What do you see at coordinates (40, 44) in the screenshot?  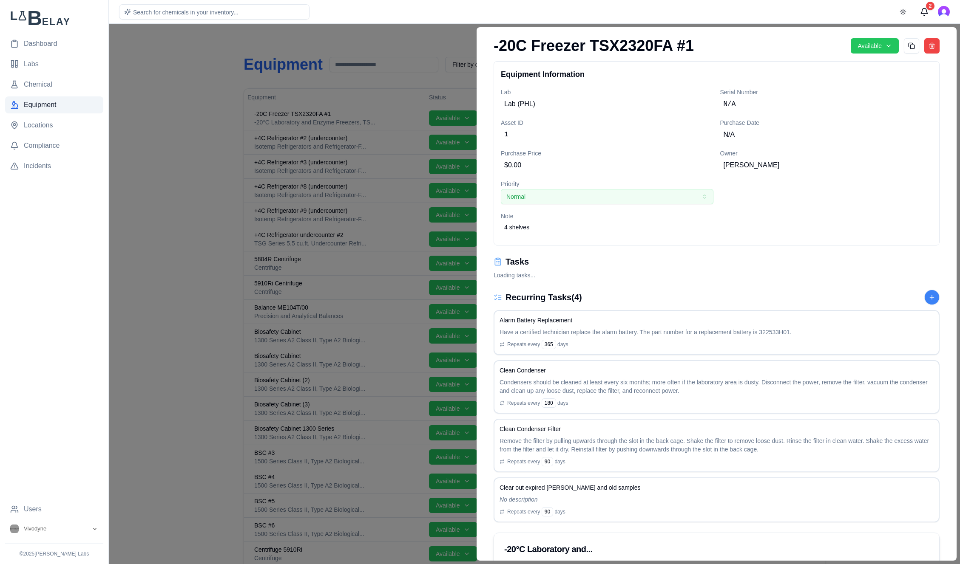 I see `span: Dashboard` at bounding box center [40, 44].